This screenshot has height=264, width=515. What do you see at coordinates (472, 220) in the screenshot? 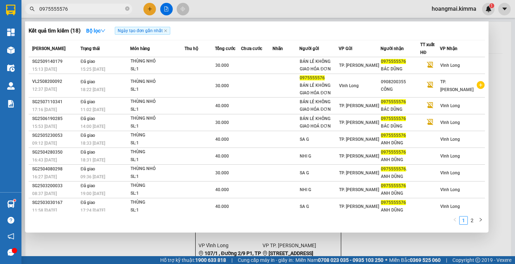
I see `li: 2` at bounding box center [472, 220].